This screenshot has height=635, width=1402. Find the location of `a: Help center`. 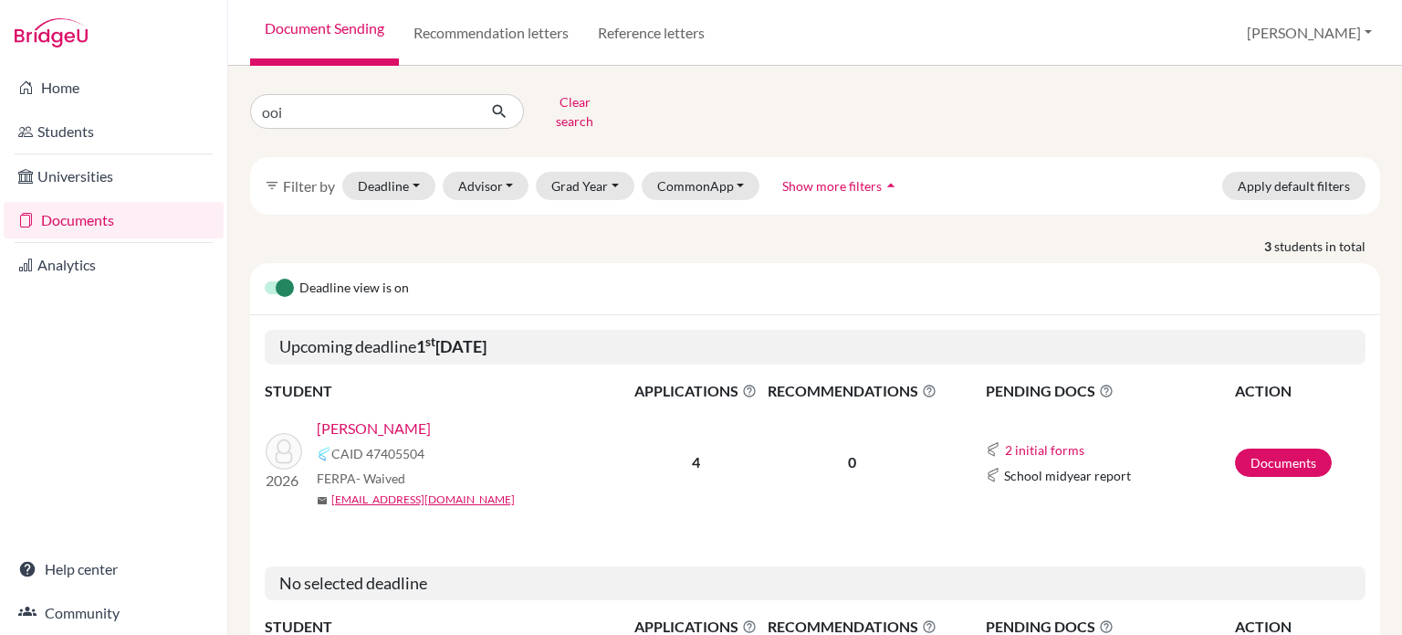

a: Help center is located at coordinates (113, 569).